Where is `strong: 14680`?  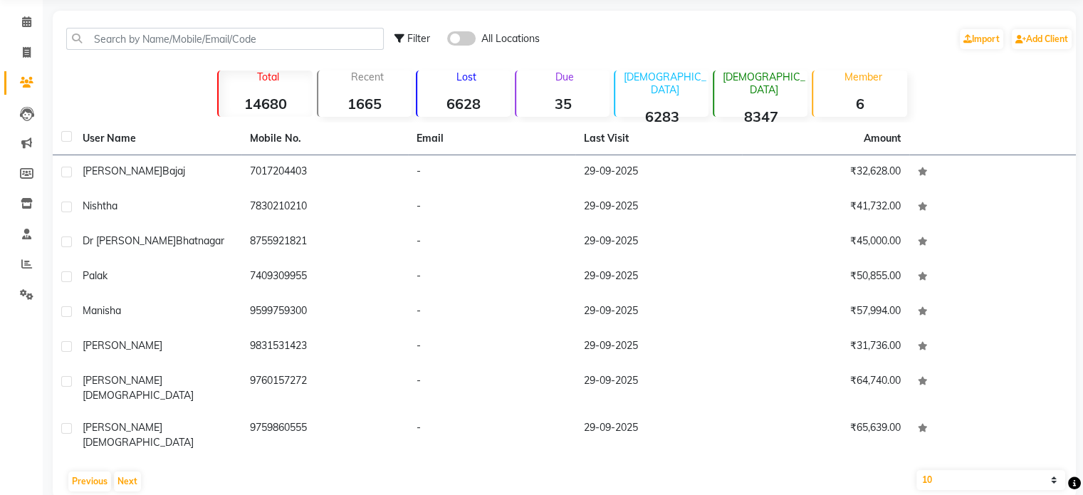
strong: 14680 is located at coordinates (265, 103).